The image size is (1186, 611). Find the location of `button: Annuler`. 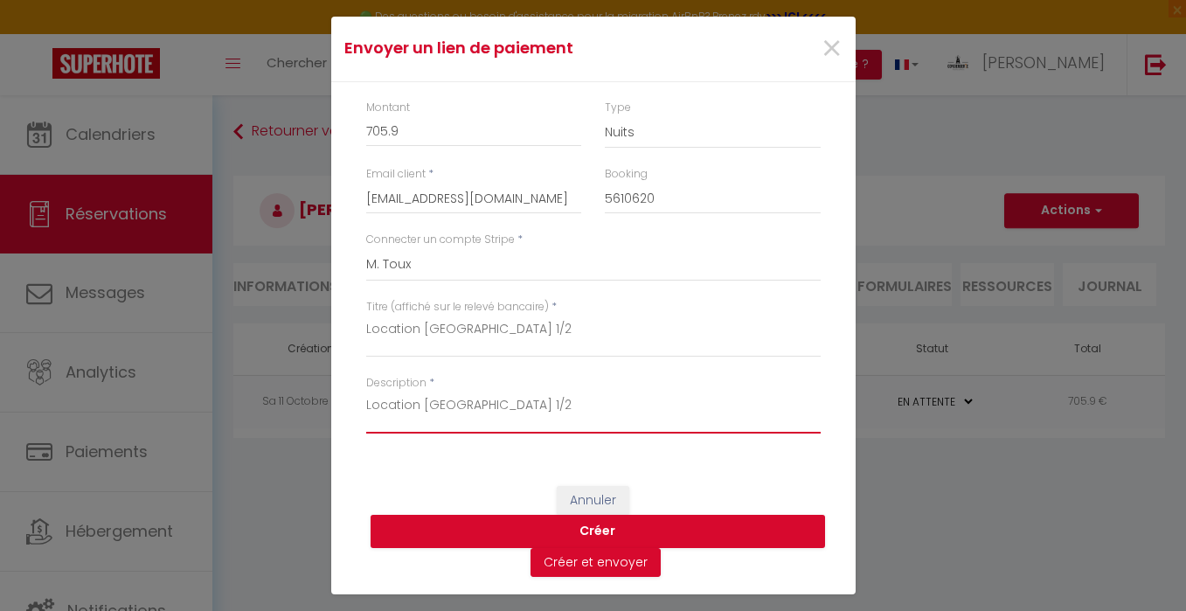

button: Annuler is located at coordinates (593, 501).